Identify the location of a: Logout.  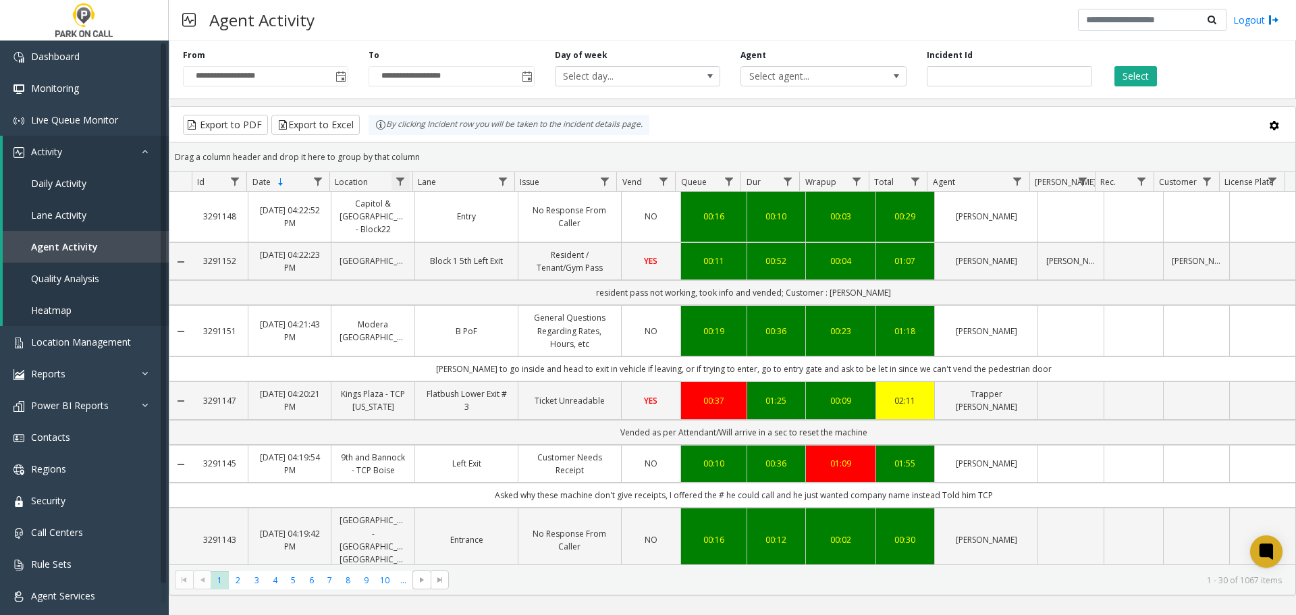
(1256, 20).